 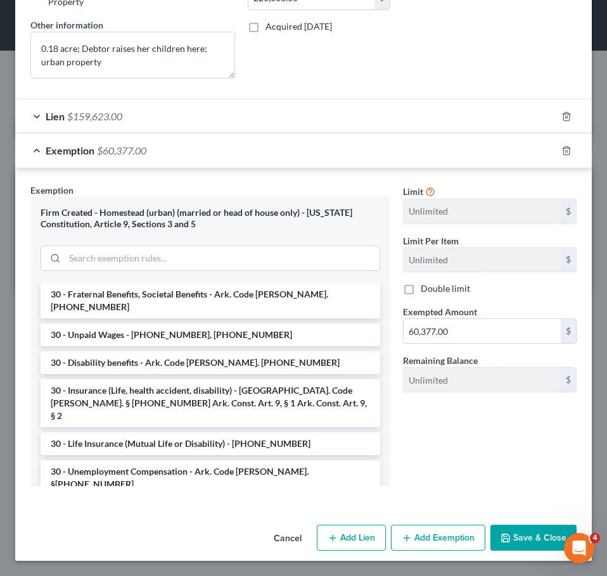 I want to click on button: Add Lien, so click(x=351, y=538).